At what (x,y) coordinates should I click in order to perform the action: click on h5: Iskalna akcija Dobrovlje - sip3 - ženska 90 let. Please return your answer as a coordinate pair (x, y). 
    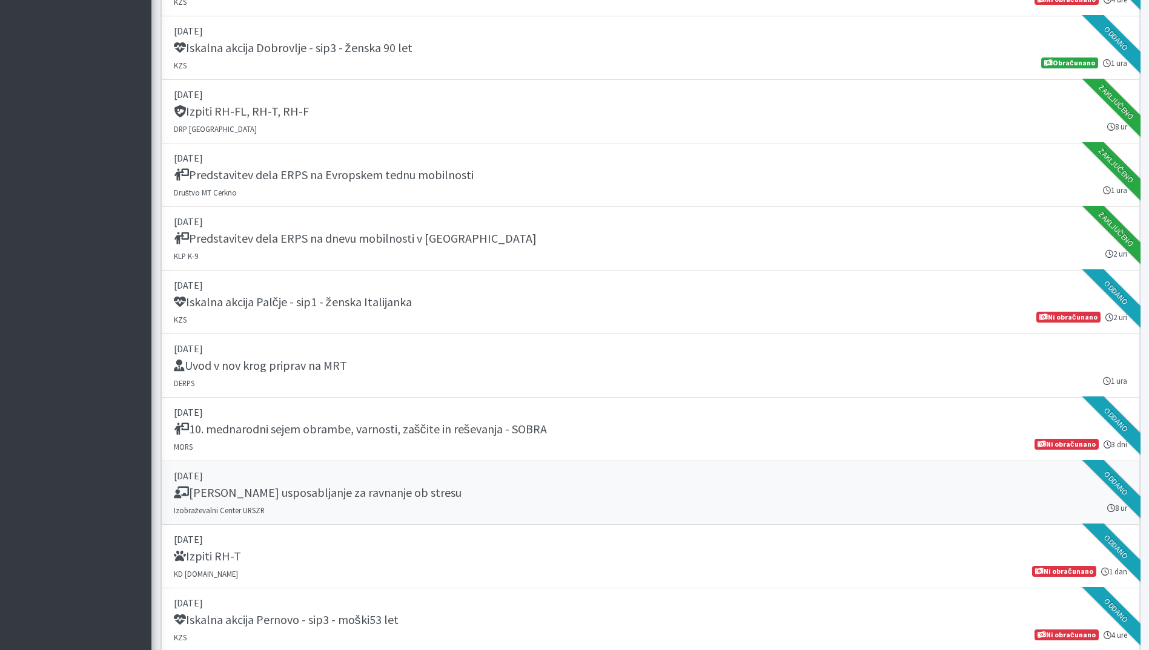
    Looking at the image, I should click on (293, 48).